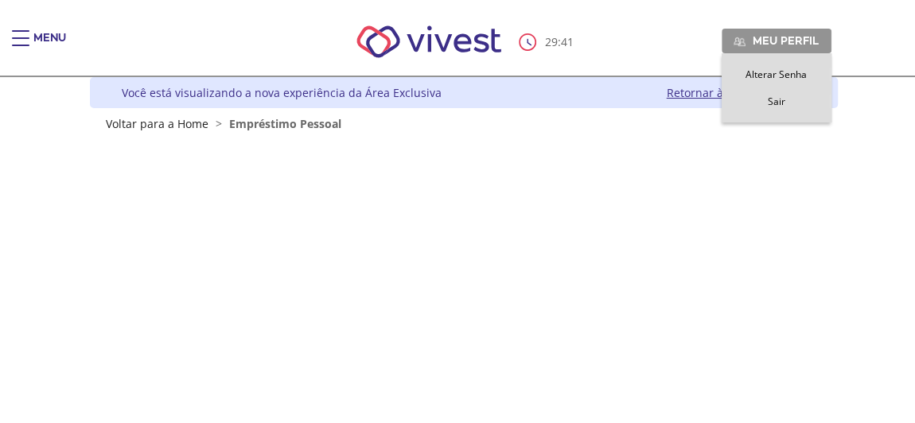  Describe the element at coordinates (429, 41) in the screenshot. I see `img: Vivest` at that location.